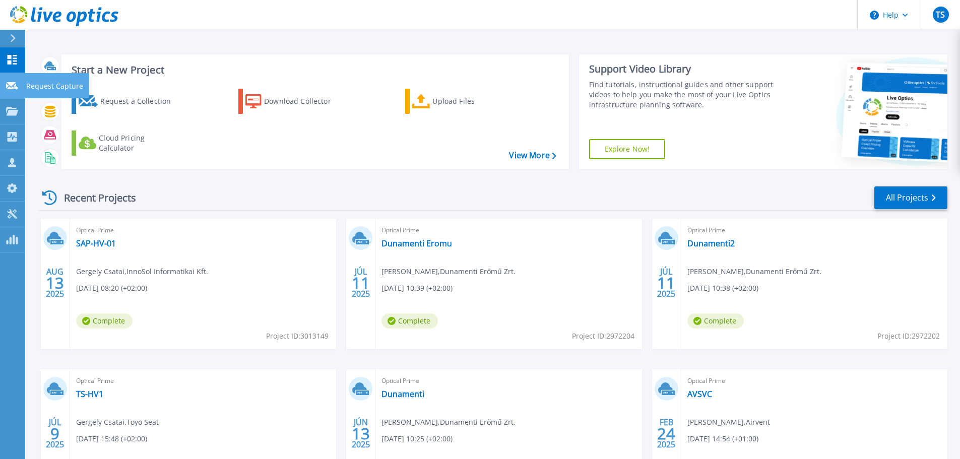 Image resolution: width=960 pixels, height=459 pixels. I want to click on span: 9, so click(55, 433).